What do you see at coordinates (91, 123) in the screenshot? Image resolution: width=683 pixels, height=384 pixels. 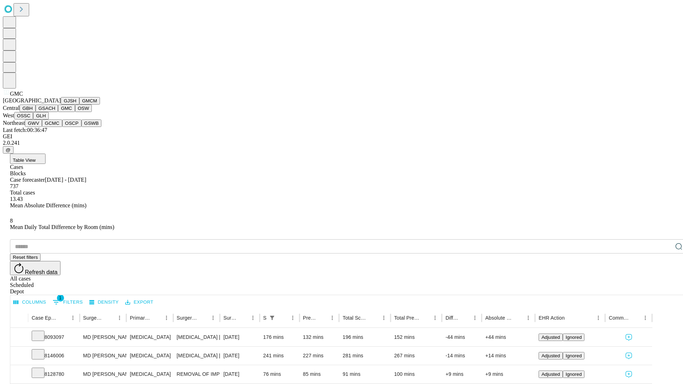 I see `button: GSWB` at bounding box center [91, 123].